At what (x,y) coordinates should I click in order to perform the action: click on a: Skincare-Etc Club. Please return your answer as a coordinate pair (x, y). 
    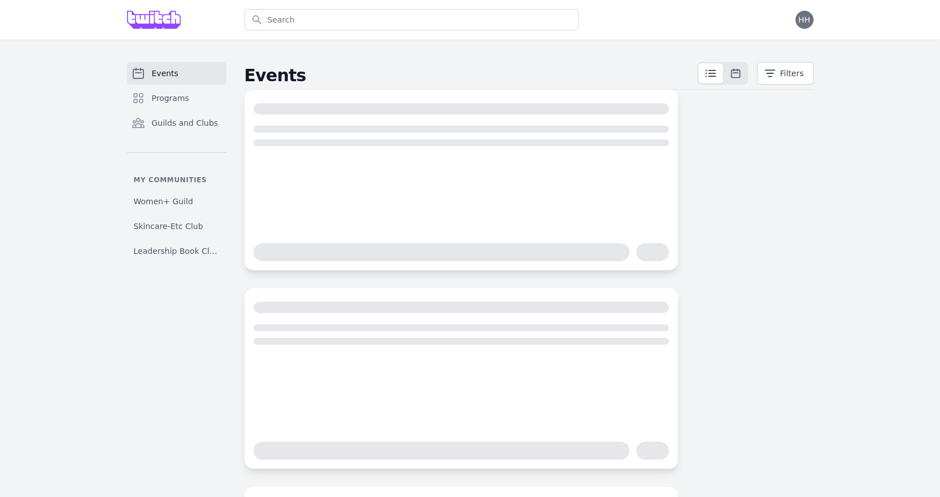
    Looking at the image, I should click on (177, 226).